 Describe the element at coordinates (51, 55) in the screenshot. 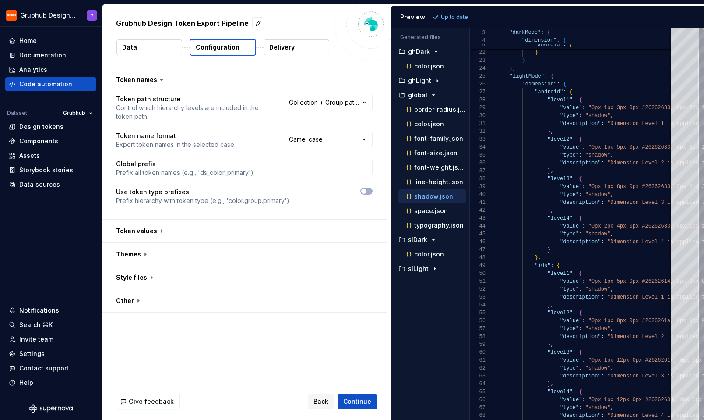

I see `a: Documentation` at that location.